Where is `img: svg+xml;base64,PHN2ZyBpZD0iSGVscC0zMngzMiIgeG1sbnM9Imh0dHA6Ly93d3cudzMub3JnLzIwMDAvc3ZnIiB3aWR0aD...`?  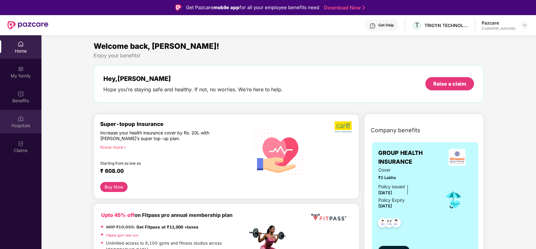
img: svg+xml;base64,PHN2ZyBpZD0iSGVscC0zMngzMiIgeG1sbnM9Imh0dHA6Ly93d3cudzMub3JnLzIwMDAvc3ZnIiB3aWR0aD... is located at coordinates (373, 26).